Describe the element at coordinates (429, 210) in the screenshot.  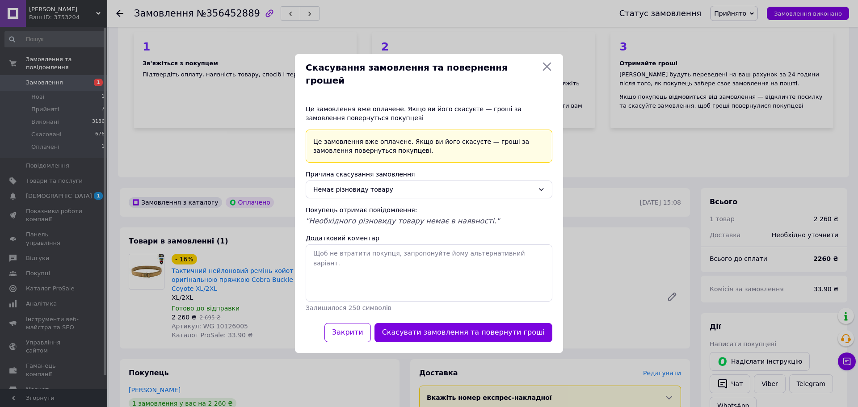
I see `div: Покупець отримає повідомлення:` at that location.